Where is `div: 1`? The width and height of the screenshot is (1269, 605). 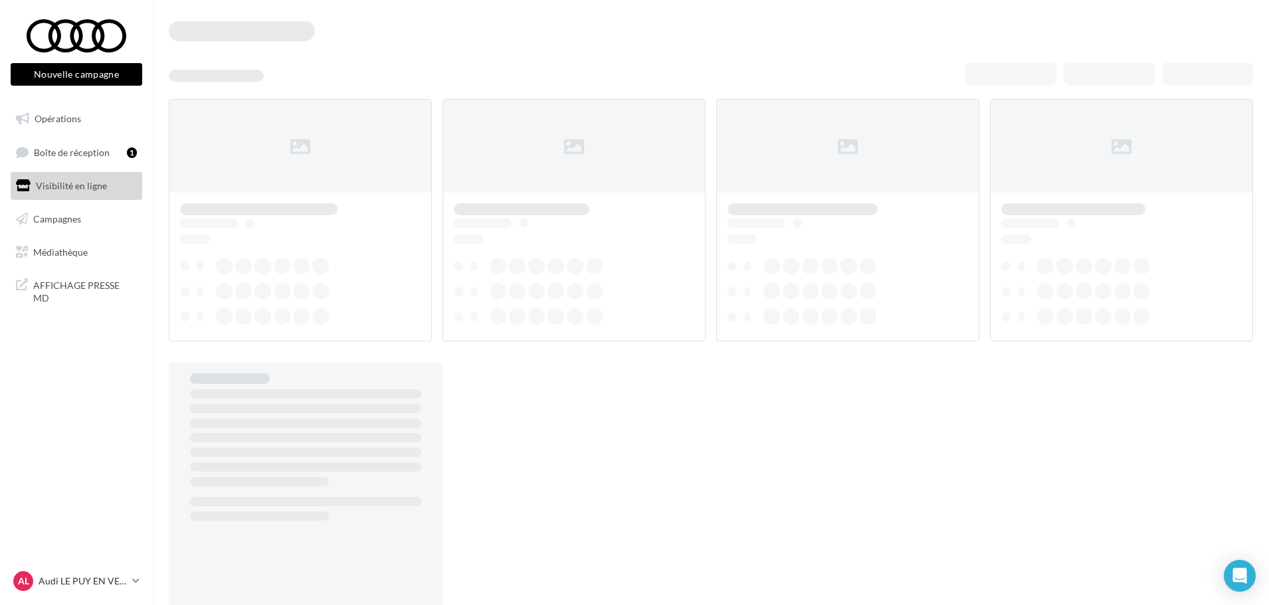
div: 1 is located at coordinates (132, 153).